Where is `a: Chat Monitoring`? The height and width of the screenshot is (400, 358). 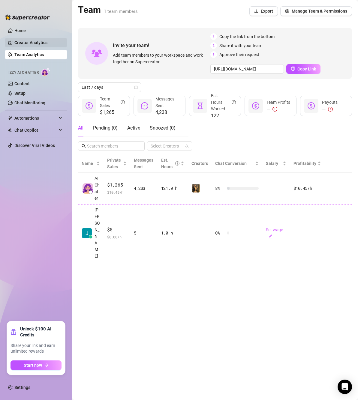
a: Chat Monitoring is located at coordinates (30, 103).